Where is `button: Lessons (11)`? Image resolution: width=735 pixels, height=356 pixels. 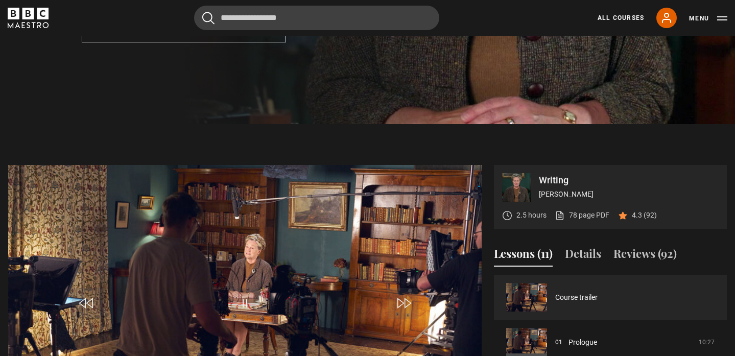
button: Lessons (11) is located at coordinates (523, 256).